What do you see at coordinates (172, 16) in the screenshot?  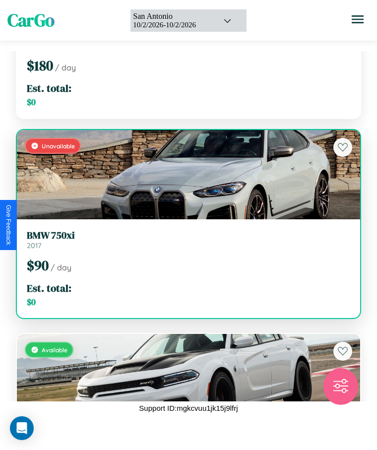 I see `div: San Antonio` at bounding box center [172, 16].